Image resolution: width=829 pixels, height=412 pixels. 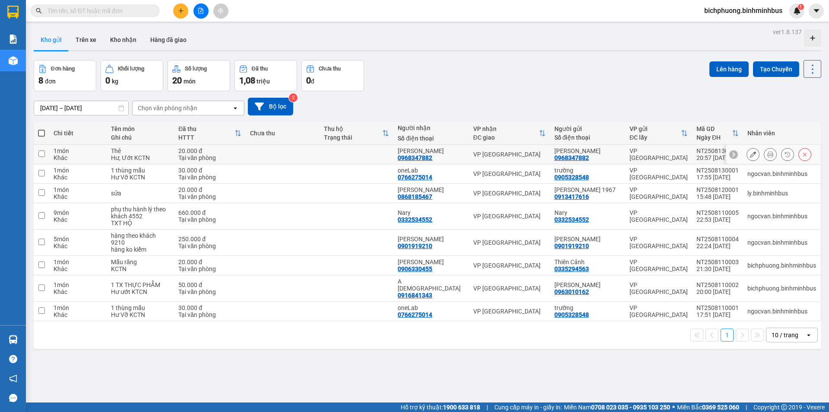 What do you see at coordinates (782, 288) in the screenshot?
I see `div: bichphuong.binhminhbus` at bounding box center [782, 288].